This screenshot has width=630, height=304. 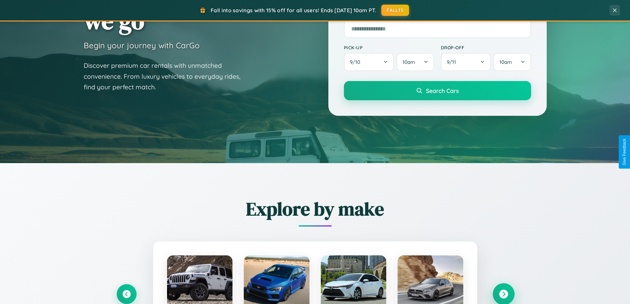 What do you see at coordinates (395, 10) in the screenshot?
I see `button: FALL15` at bounding box center [395, 10].